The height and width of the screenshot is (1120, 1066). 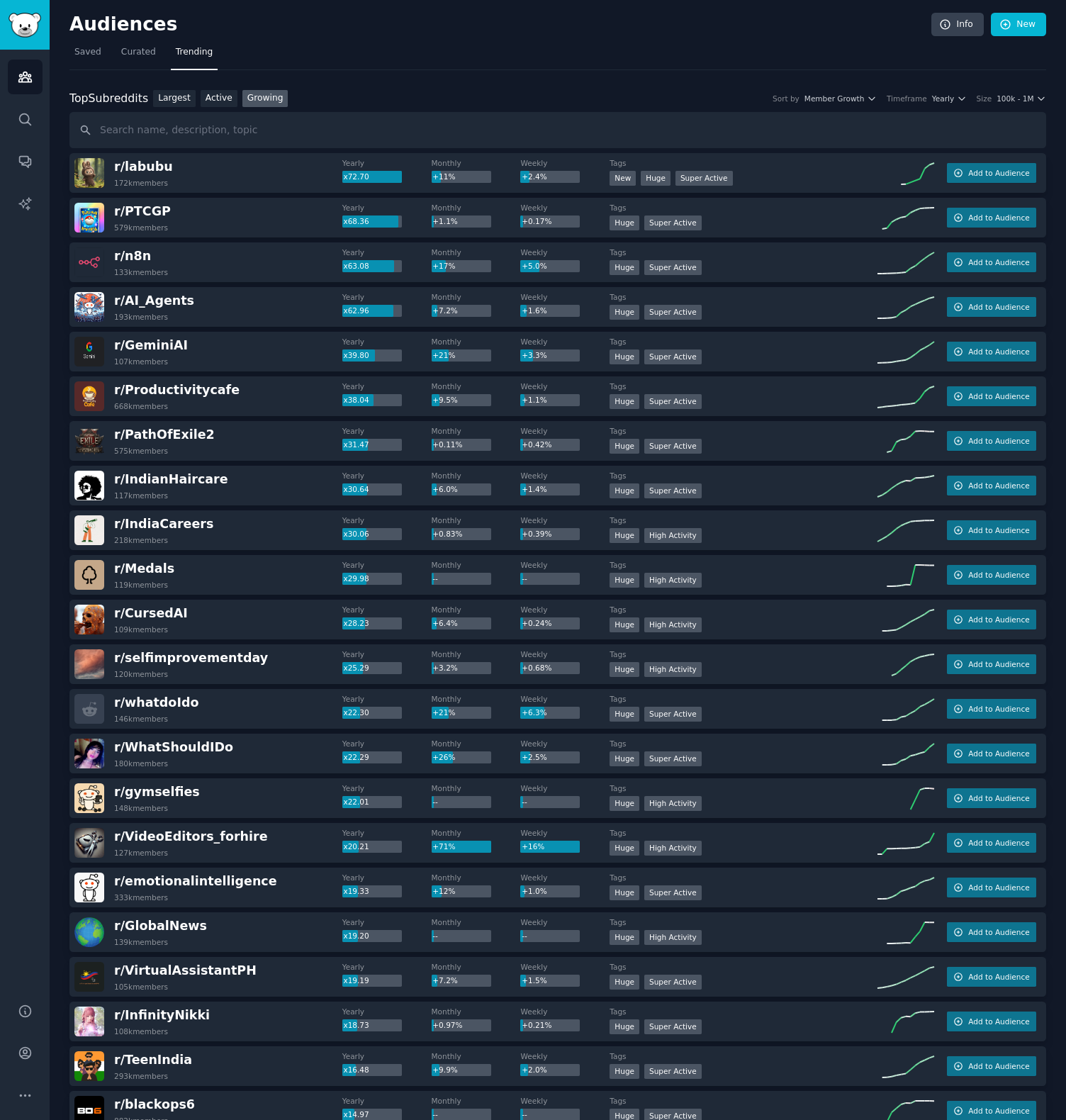 What do you see at coordinates (949, 98) in the screenshot?
I see `button: Yearly` at bounding box center [949, 98].